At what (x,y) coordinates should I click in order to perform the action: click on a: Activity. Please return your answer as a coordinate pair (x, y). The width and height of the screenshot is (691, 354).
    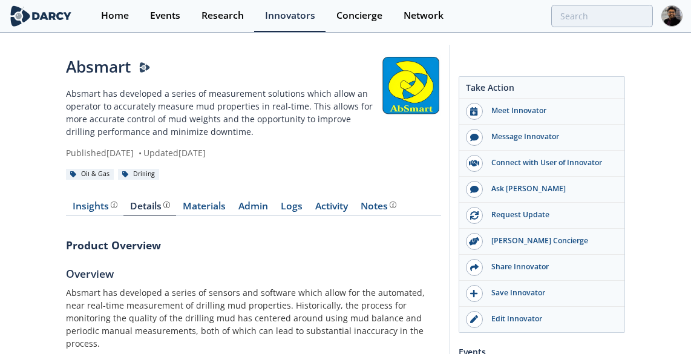
    Looking at the image, I should click on (331, 209).